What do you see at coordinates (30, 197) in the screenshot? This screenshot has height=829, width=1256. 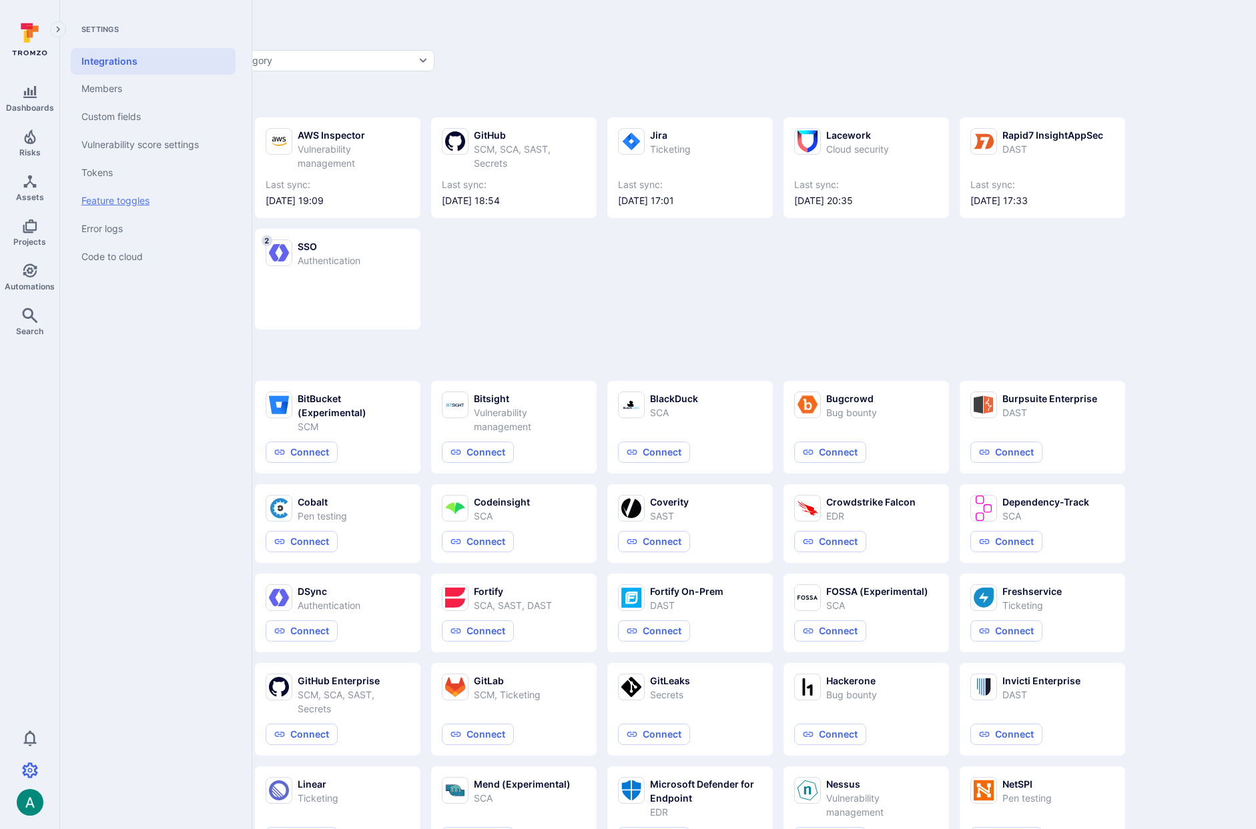 I see `span: Assets` at bounding box center [30, 197].